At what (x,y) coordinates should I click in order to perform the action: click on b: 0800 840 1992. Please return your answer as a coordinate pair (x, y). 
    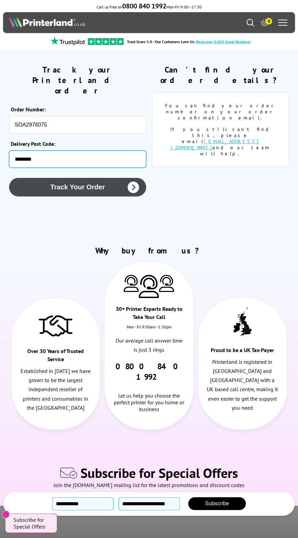
    Looking at the image, I should click on (144, 6).